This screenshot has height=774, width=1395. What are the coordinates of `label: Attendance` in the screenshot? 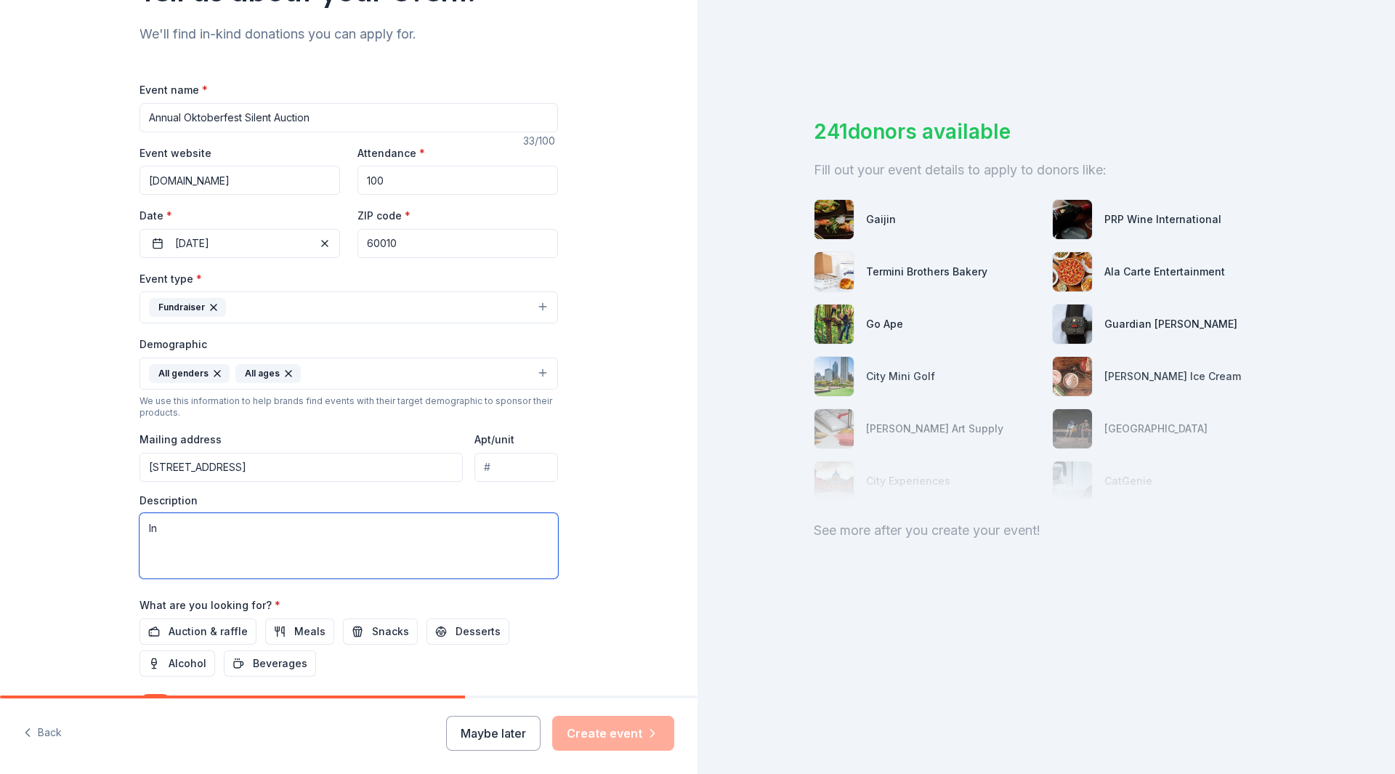 It's located at (391, 153).